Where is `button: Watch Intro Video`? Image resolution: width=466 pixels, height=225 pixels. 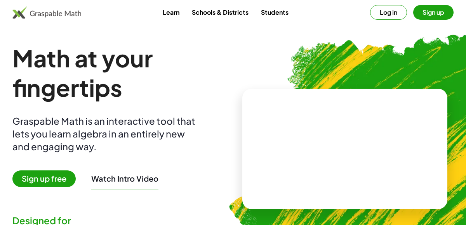
button: Watch Intro Video is located at coordinates (125, 179).